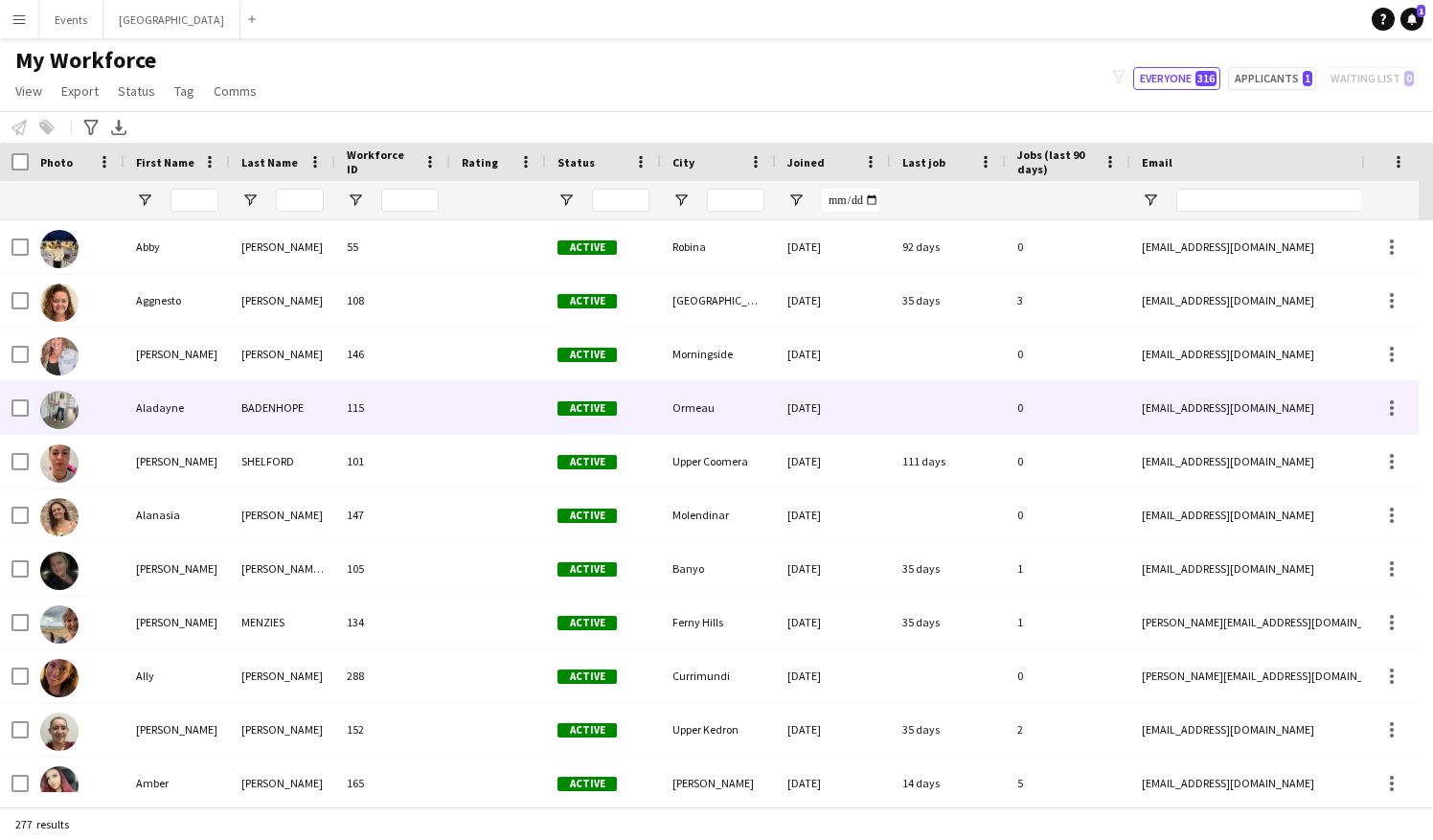 This screenshot has width=1433, height=840. I want to click on button: Events, so click(71, 19).